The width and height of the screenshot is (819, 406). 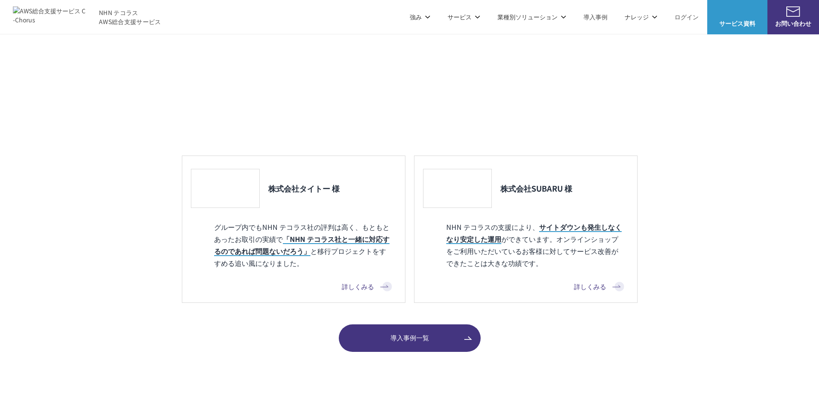 What do you see at coordinates (532, 17) in the screenshot?
I see `p: 業種別ソリューション` at bounding box center [532, 17].